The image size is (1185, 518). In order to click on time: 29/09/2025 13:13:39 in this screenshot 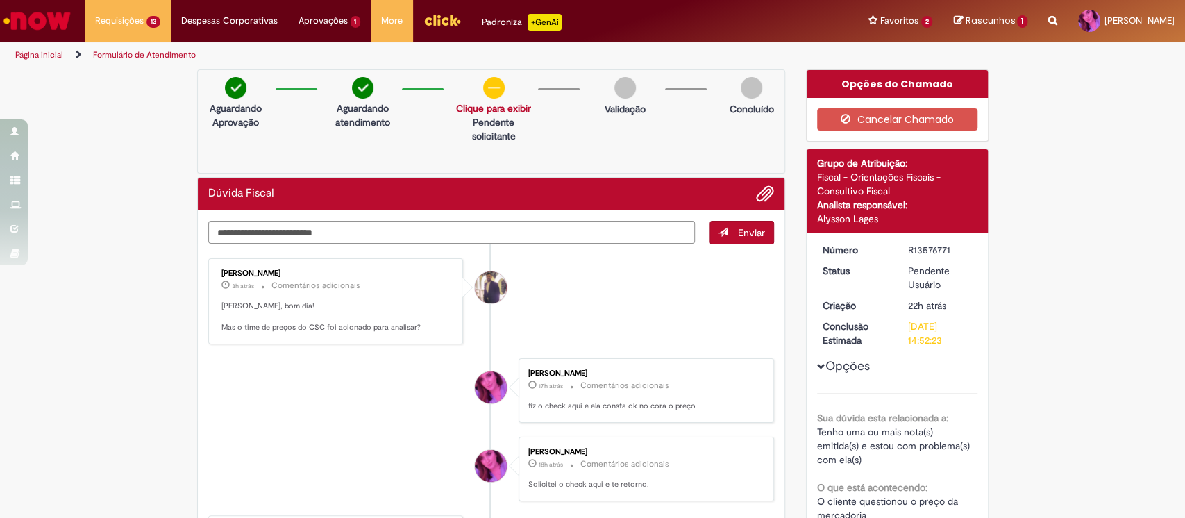, I will do `click(927, 305)`.